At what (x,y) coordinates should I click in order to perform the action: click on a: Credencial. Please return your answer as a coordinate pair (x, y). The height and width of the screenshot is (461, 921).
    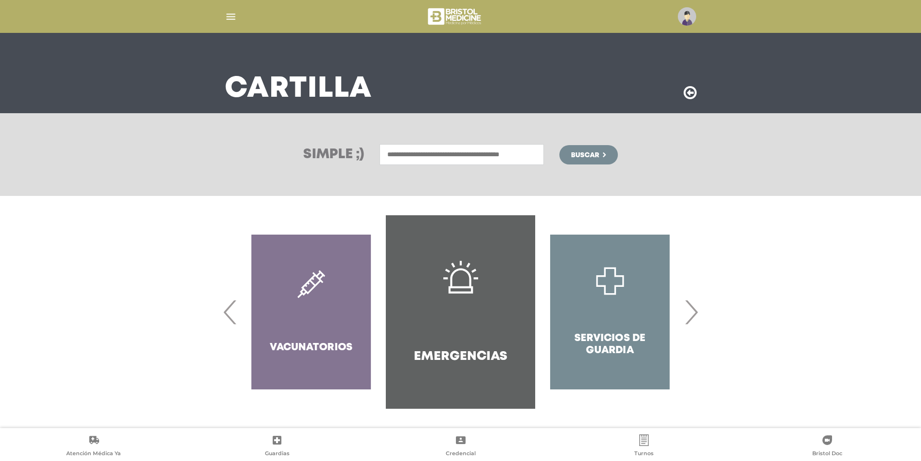
    Looking at the image, I should click on (460, 446).